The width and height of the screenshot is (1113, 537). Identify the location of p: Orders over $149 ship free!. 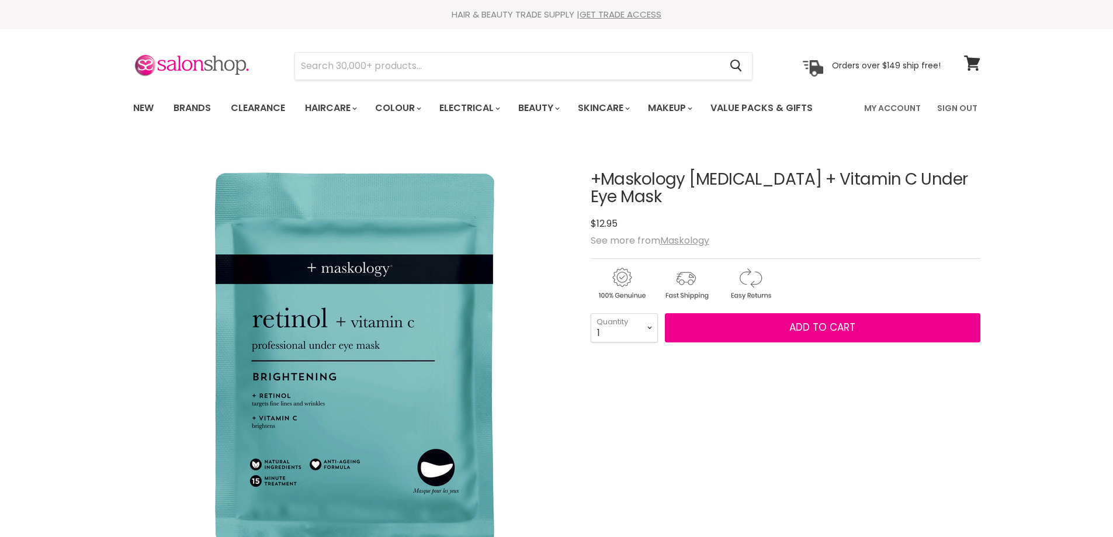
(886, 65).